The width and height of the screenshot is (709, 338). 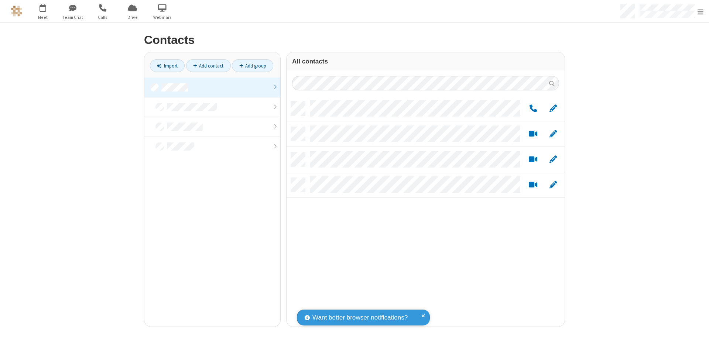 What do you see at coordinates (533, 108) in the screenshot?
I see `button: Call by phone` at bounding box center [533, 108].